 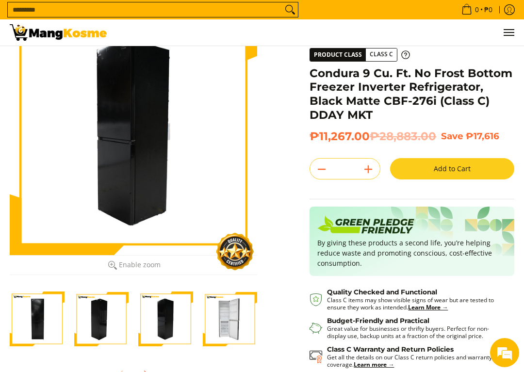 What do you see at coordinates (58, 33) in the screenshot?
I see `img: Condura 9 Cu. Ft. Bottom Freezer Inverter Ref 9.9. DDAY l Mang Kosme` at bounding box center [58, 33].